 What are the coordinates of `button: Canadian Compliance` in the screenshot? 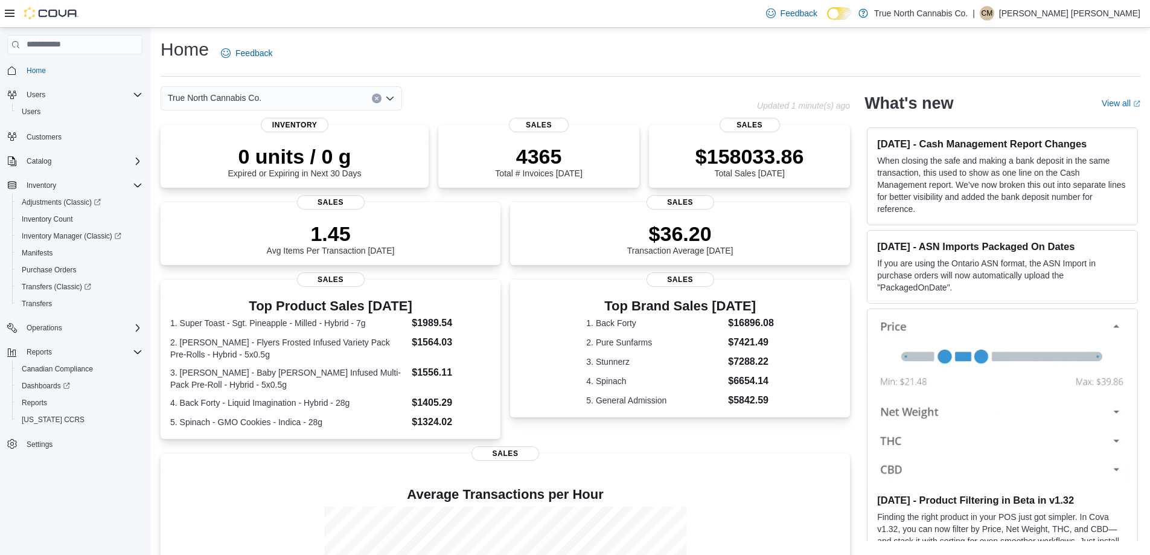 It's located at (80, 369).